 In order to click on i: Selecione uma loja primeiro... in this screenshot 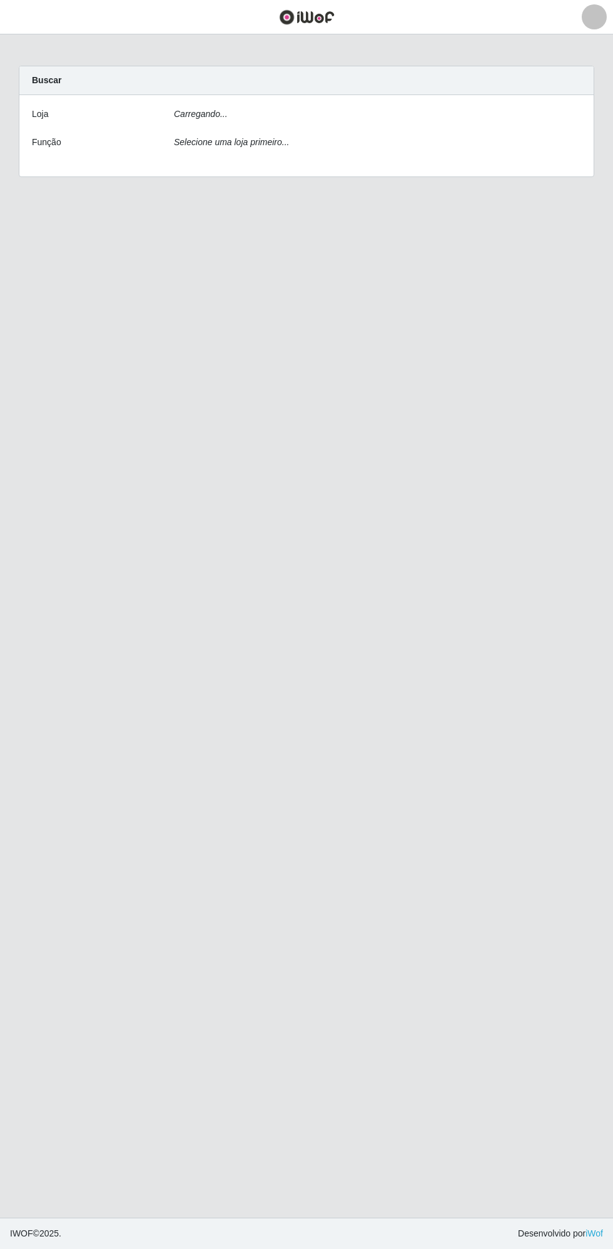, I will do `click(231, 142)`.